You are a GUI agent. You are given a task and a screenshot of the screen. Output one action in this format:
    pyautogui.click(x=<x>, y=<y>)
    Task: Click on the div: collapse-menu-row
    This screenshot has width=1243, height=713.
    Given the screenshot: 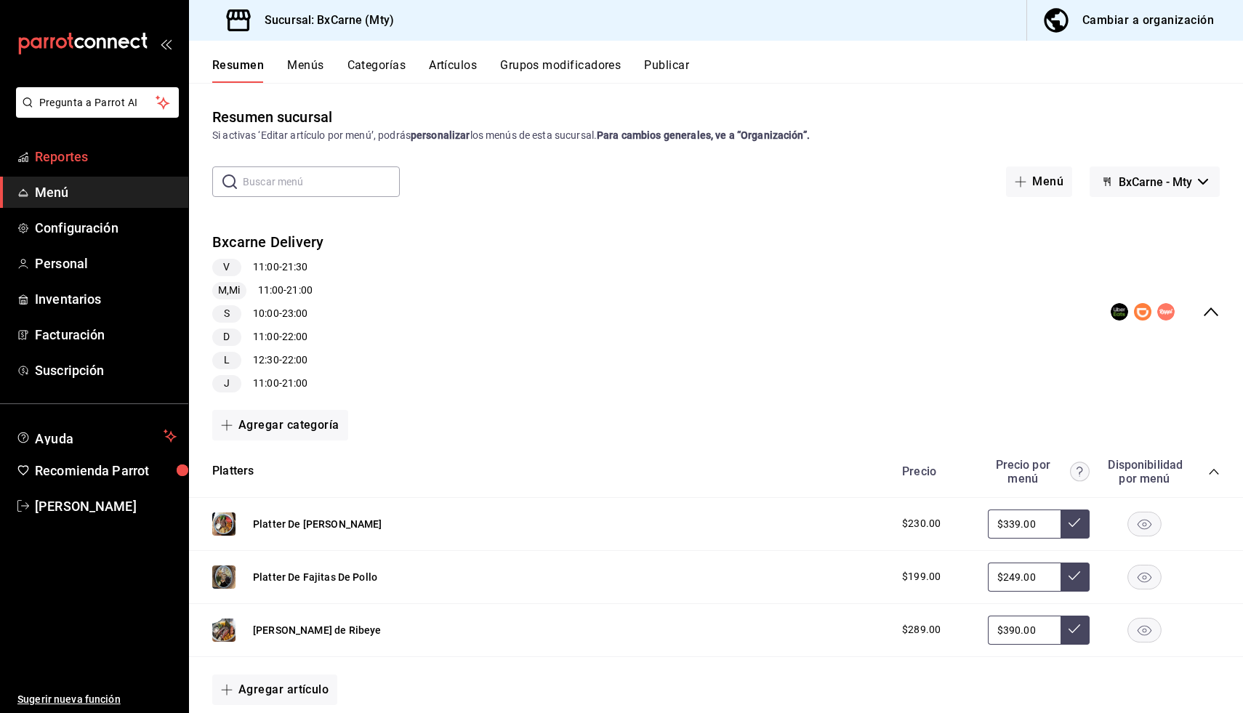 What is the action you would take?
    pyautogui.click(x=716, y=312)
    